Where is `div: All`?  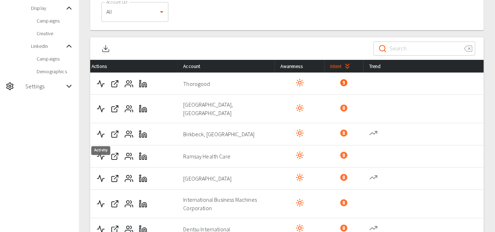
div: All is located at coordinates (135, 12).